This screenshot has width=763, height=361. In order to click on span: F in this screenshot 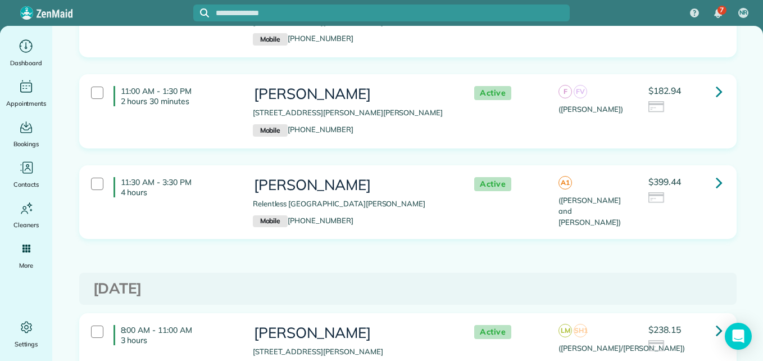, I will do `click(565, 92)`.